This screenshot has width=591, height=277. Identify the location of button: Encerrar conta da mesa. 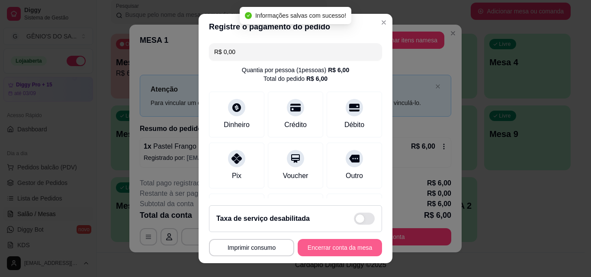
(340, 248).